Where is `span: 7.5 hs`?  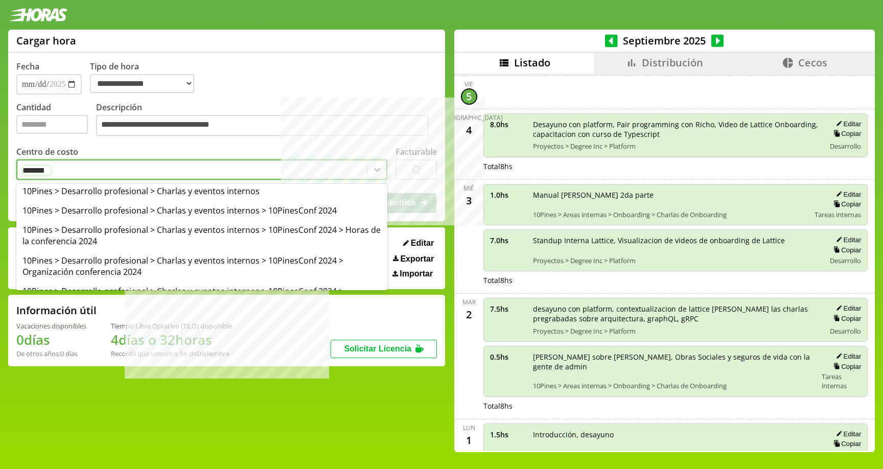
span: 7.5 hs is located at coordinates (508, 309).